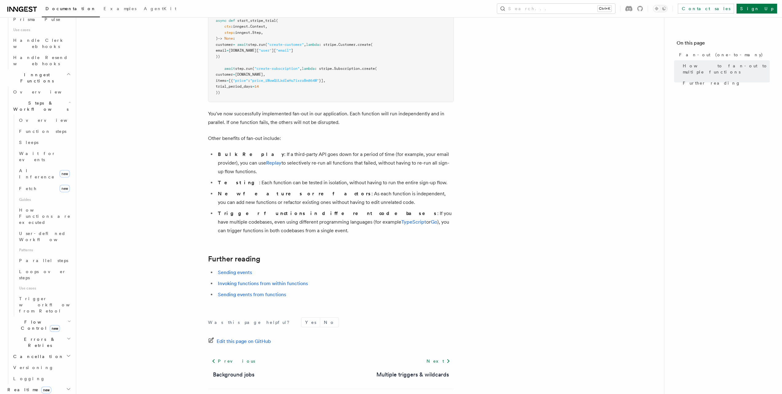 The height and width of the screenshot is (394, 782). What do you see at coordinates (42, 378) in the screenshot?
I see `a: Logging` at bounding box center [42, 378].